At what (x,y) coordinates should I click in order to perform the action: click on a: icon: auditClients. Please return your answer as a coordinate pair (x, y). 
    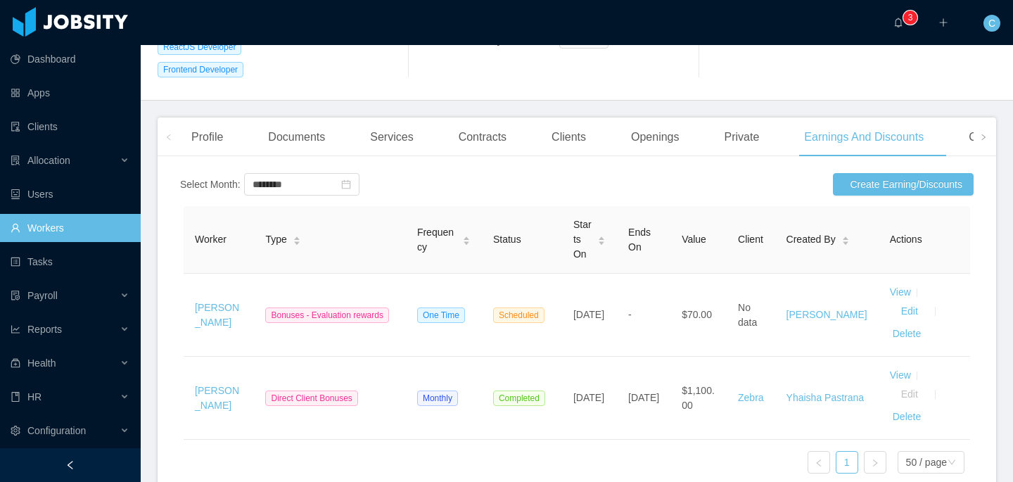
    Looking at the image, I should click on (70, 127).